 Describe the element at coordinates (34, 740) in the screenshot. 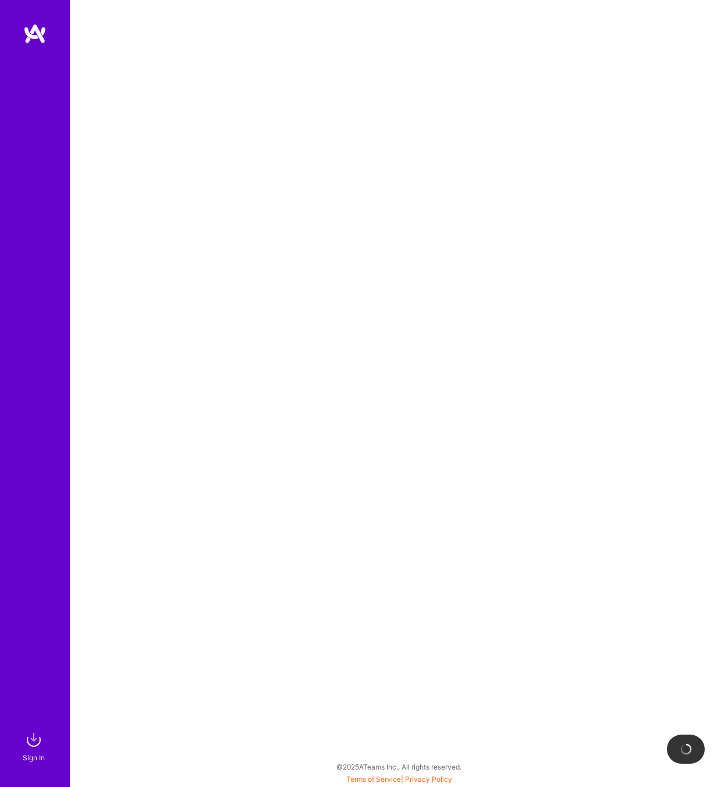

I see `img: sign in` at that location.